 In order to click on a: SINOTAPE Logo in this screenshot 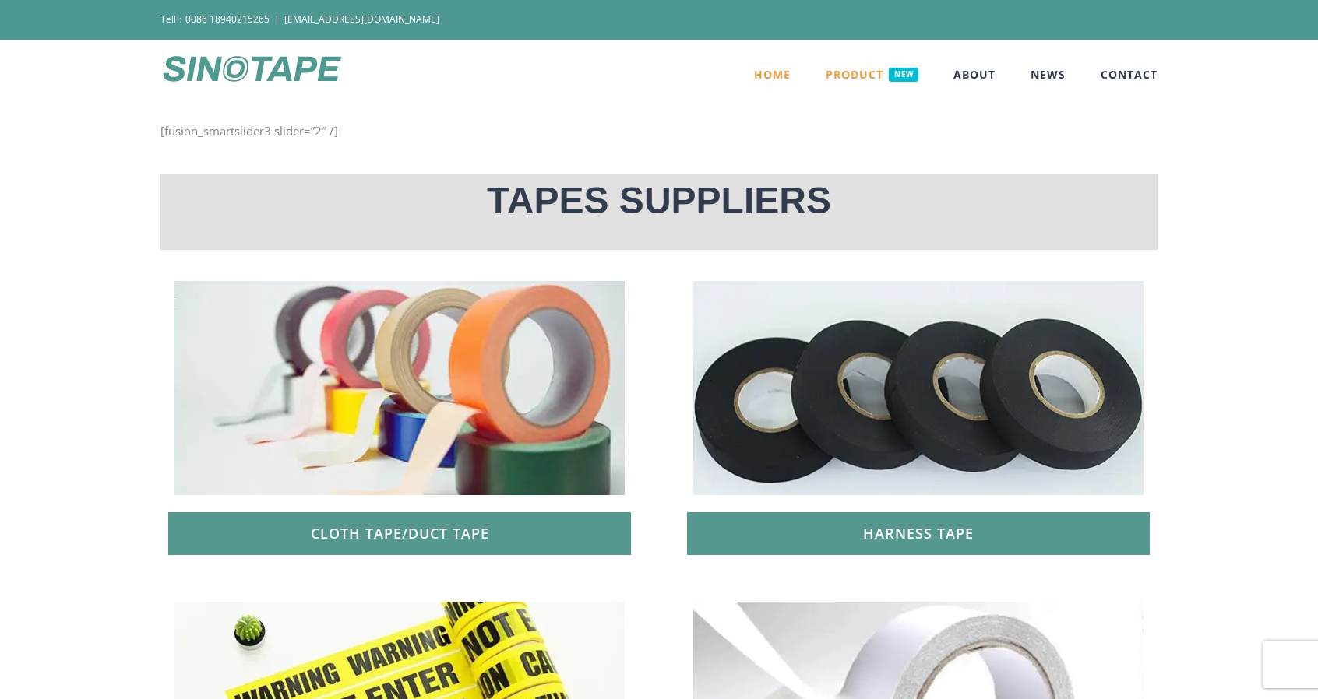, I will do `click(252, 69)`.